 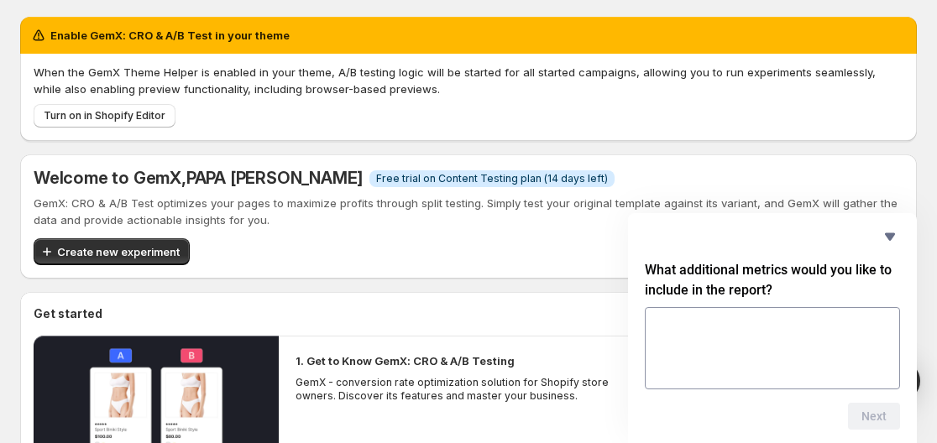 I want to click on button: Create new experiment, so click(x=112, y=252).